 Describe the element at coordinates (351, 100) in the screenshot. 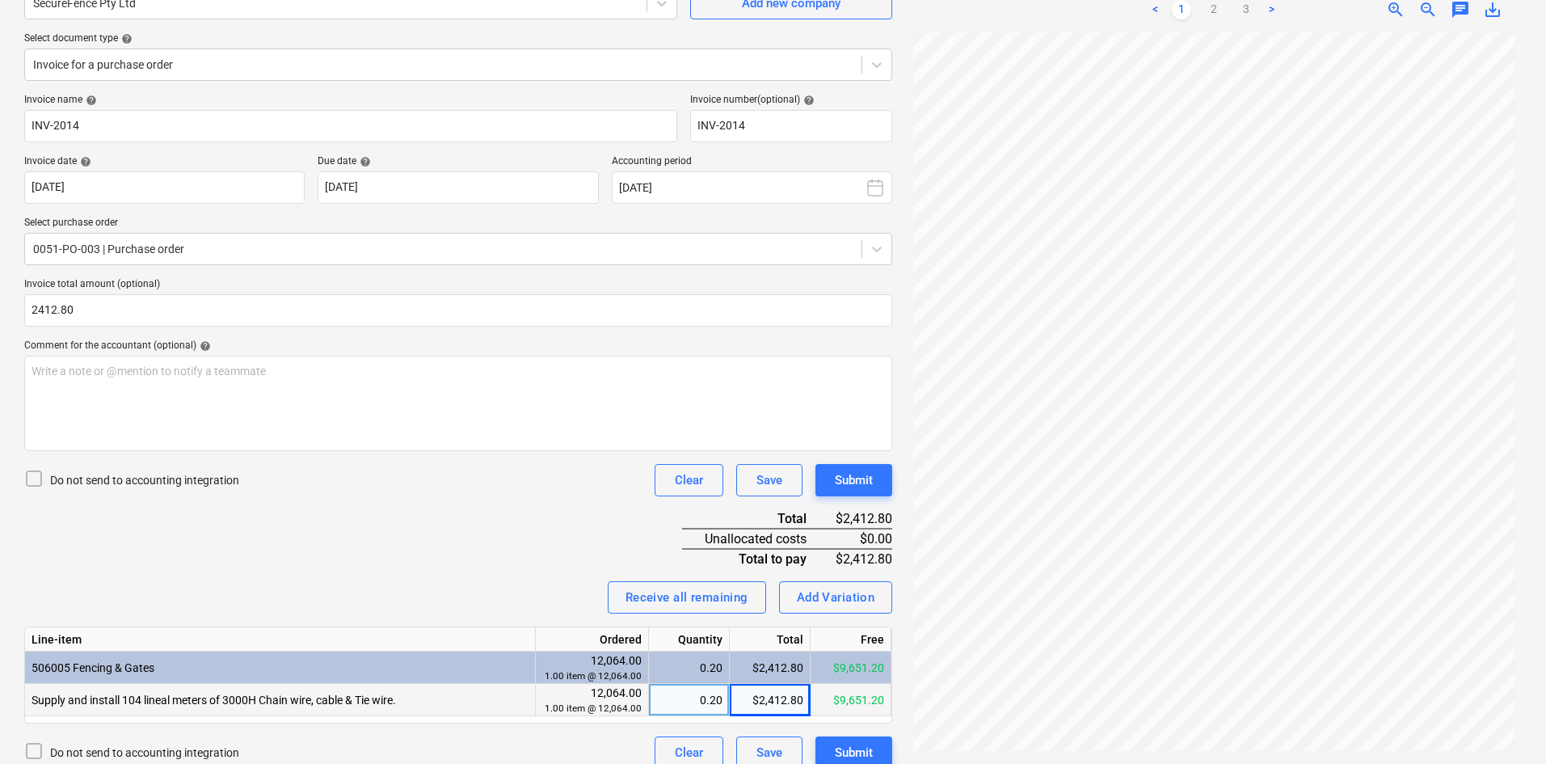

I see `div: Invoice name` at that location.